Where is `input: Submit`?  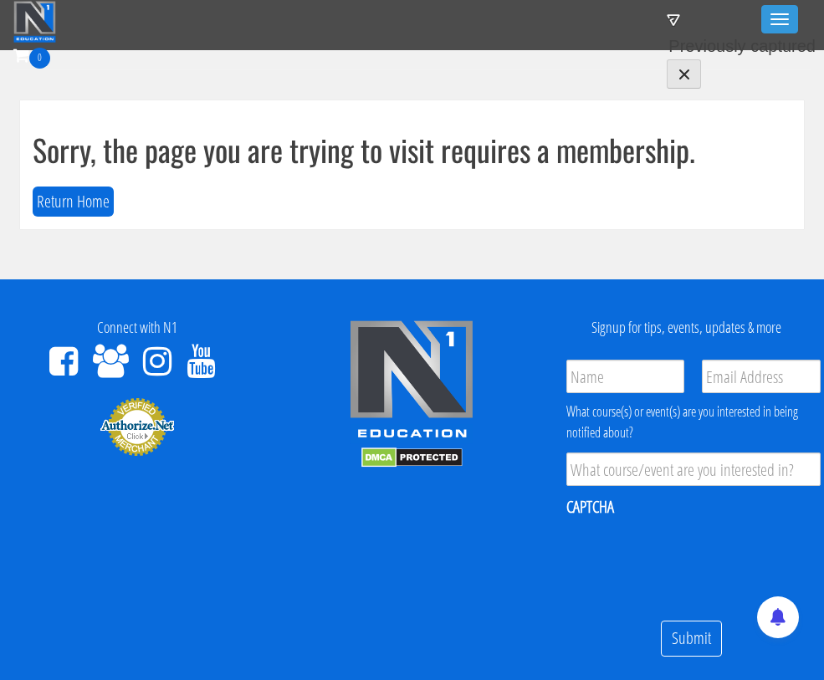 input: Submit is located at coordinates (691, 638).